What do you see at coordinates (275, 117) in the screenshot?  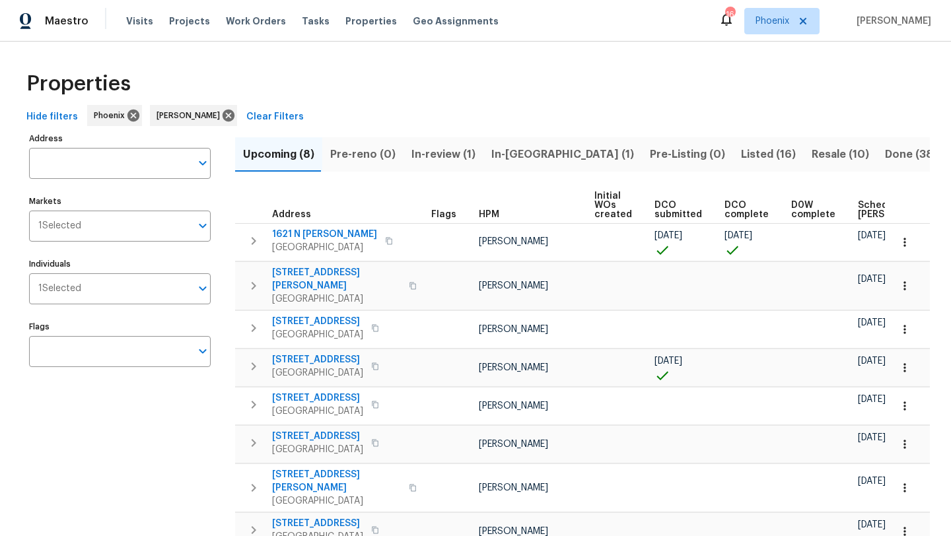 I see `span: Clear Filters` at bounding box center [275, 117].